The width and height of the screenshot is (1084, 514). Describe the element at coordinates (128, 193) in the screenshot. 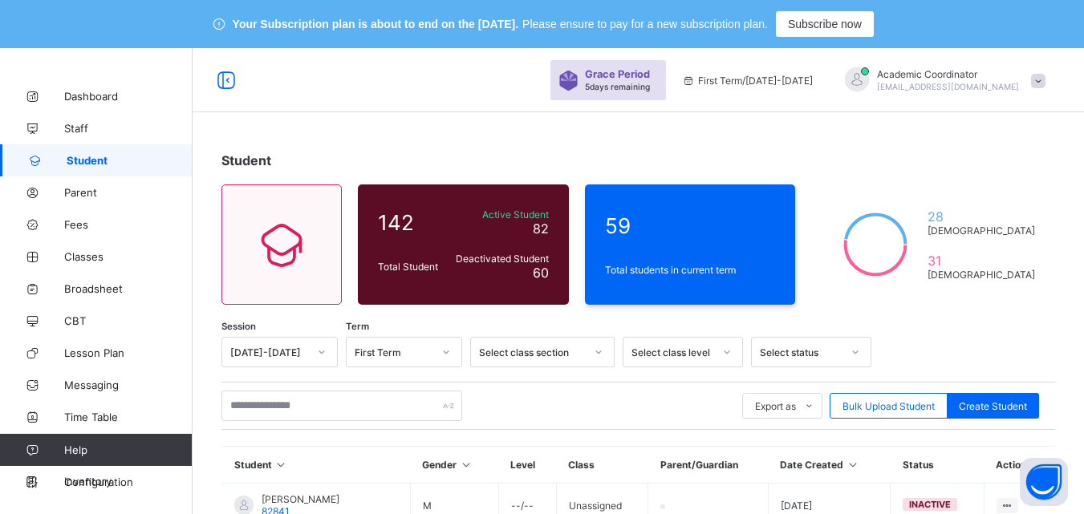

I see `span: Parent` at that location.